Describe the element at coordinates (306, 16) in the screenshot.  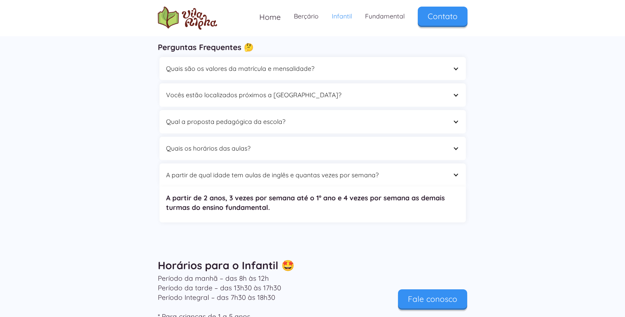
I see `a: Berçário` at that location.